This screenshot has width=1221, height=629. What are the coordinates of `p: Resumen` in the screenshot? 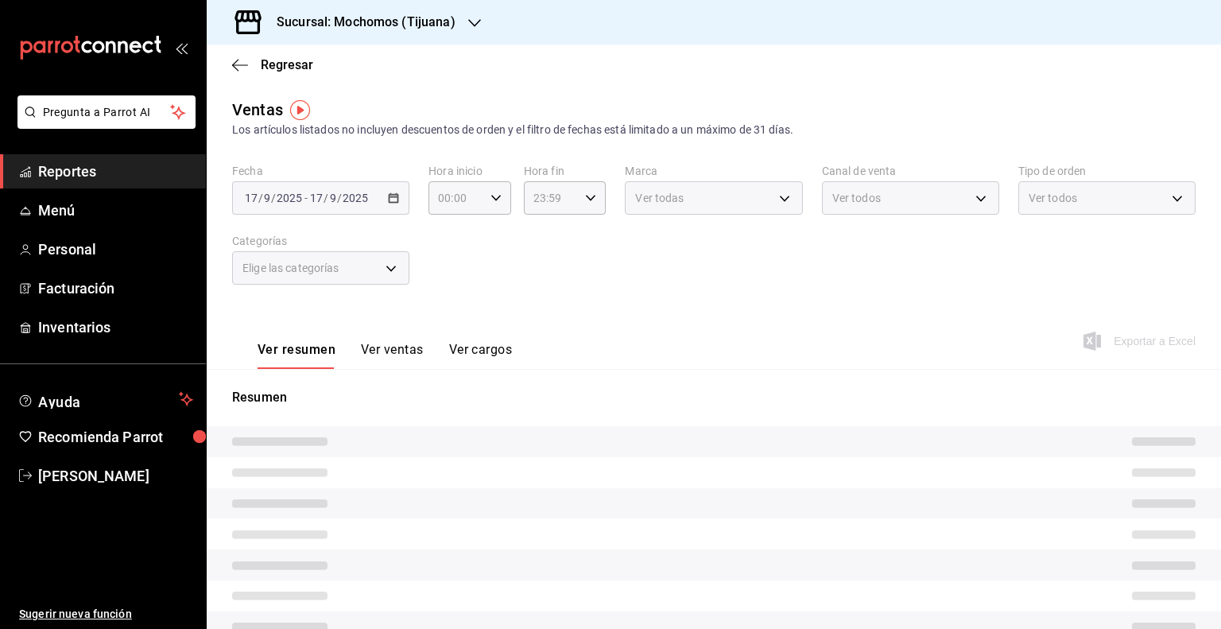 It's located at (714, 398).